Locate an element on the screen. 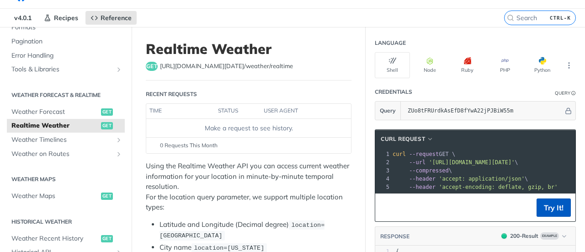  span: Weather on Routes is located at coordinates (62, 154).